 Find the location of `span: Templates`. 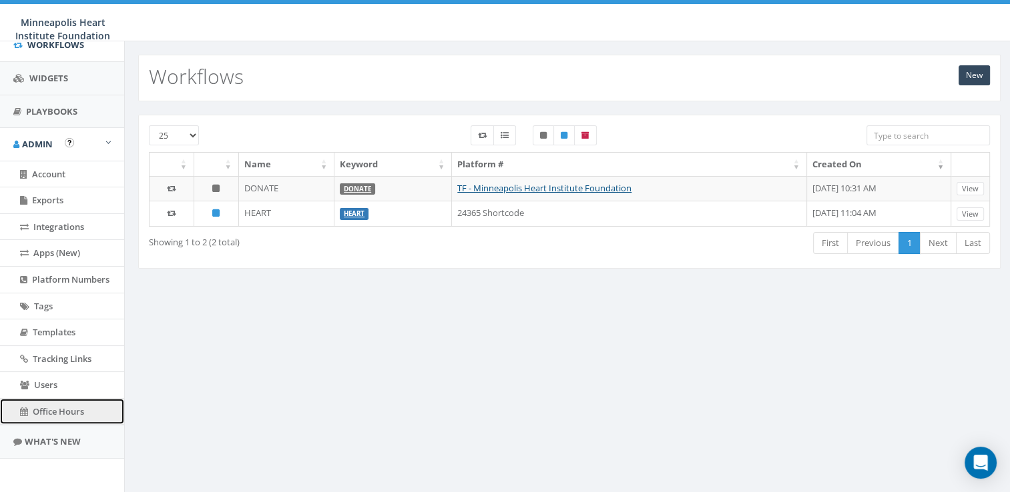

span: Templates is located at coordinates (54, 332).